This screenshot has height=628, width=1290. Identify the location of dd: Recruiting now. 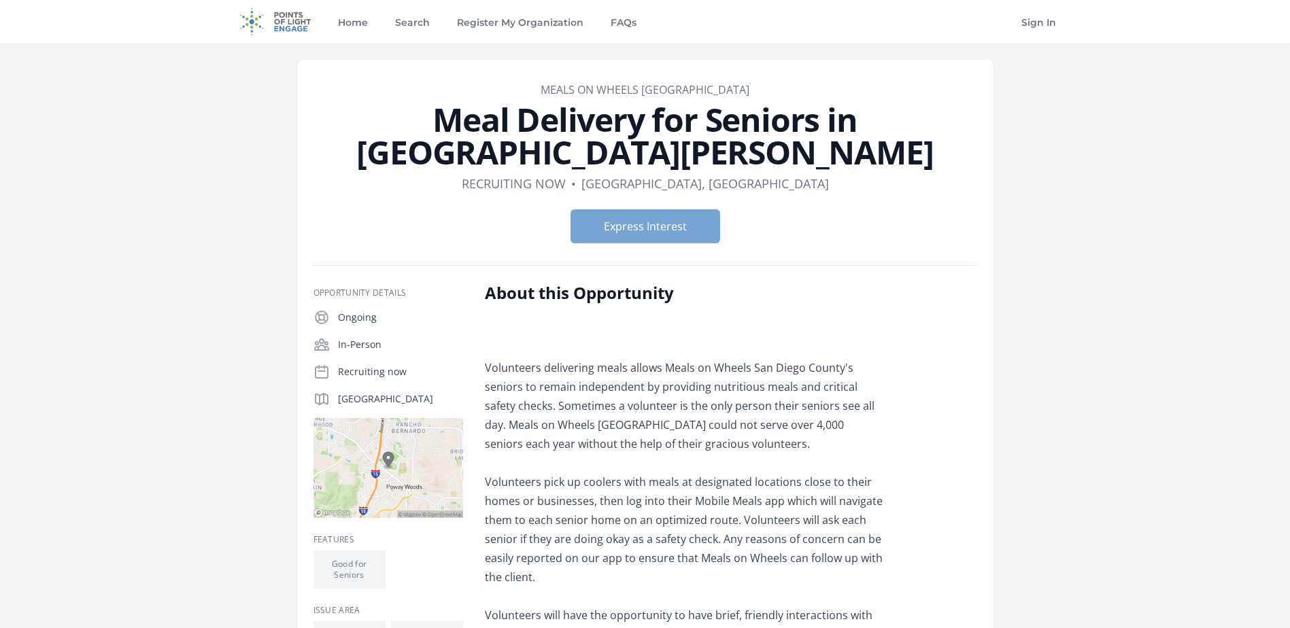
(513, 184).